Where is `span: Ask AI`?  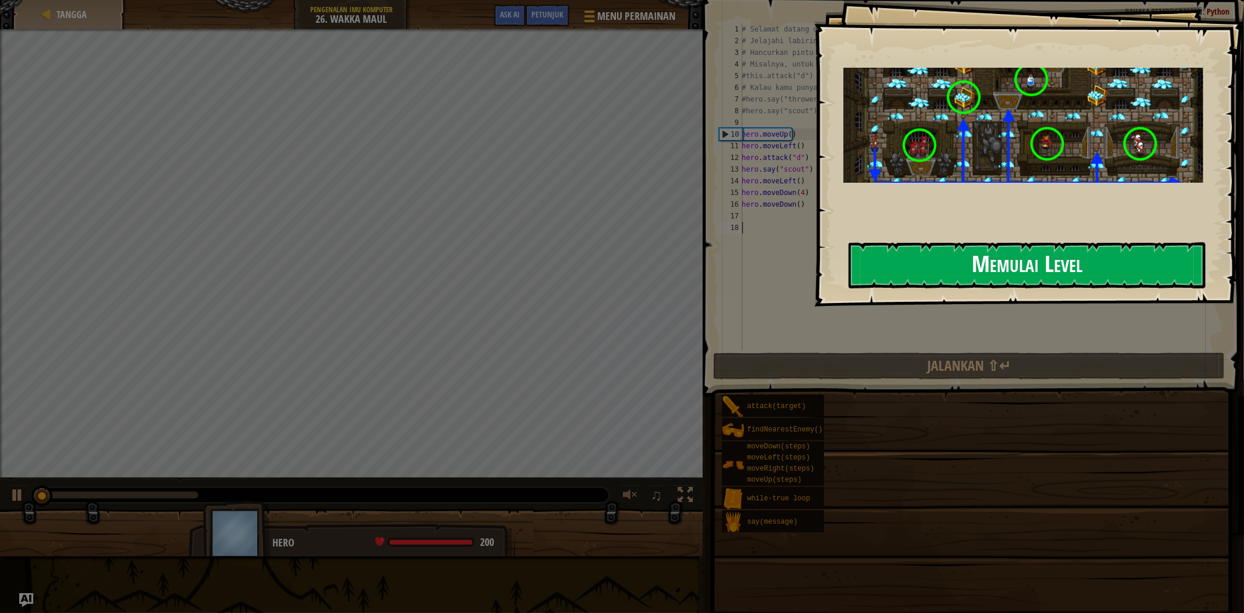
span: Ask AI is located at coordinates (510, 14).